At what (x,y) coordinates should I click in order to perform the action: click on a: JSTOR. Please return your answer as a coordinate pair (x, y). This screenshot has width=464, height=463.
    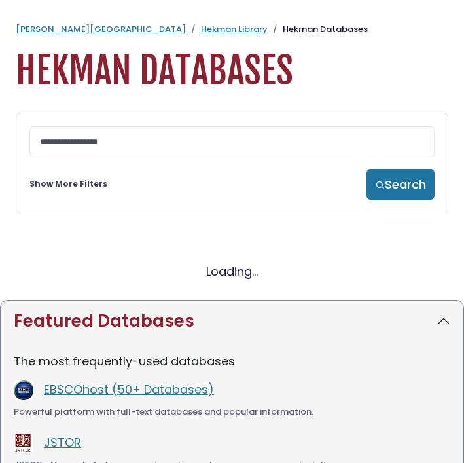
    Looking at the image, I should click on (62, 442).